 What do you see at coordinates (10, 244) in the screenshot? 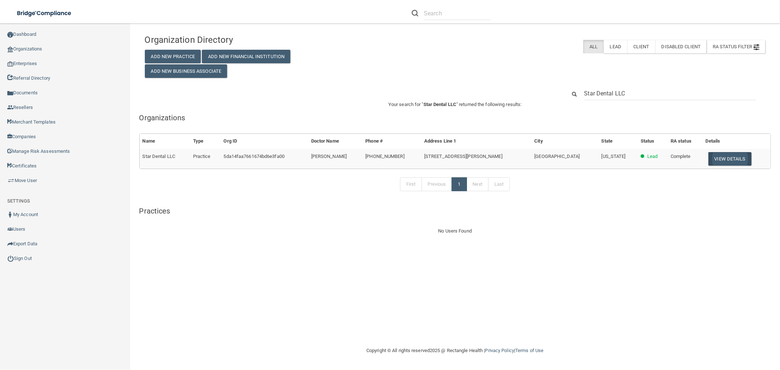
I see `img: icon-export.b9366987.png` at bounding box center [10, 244].